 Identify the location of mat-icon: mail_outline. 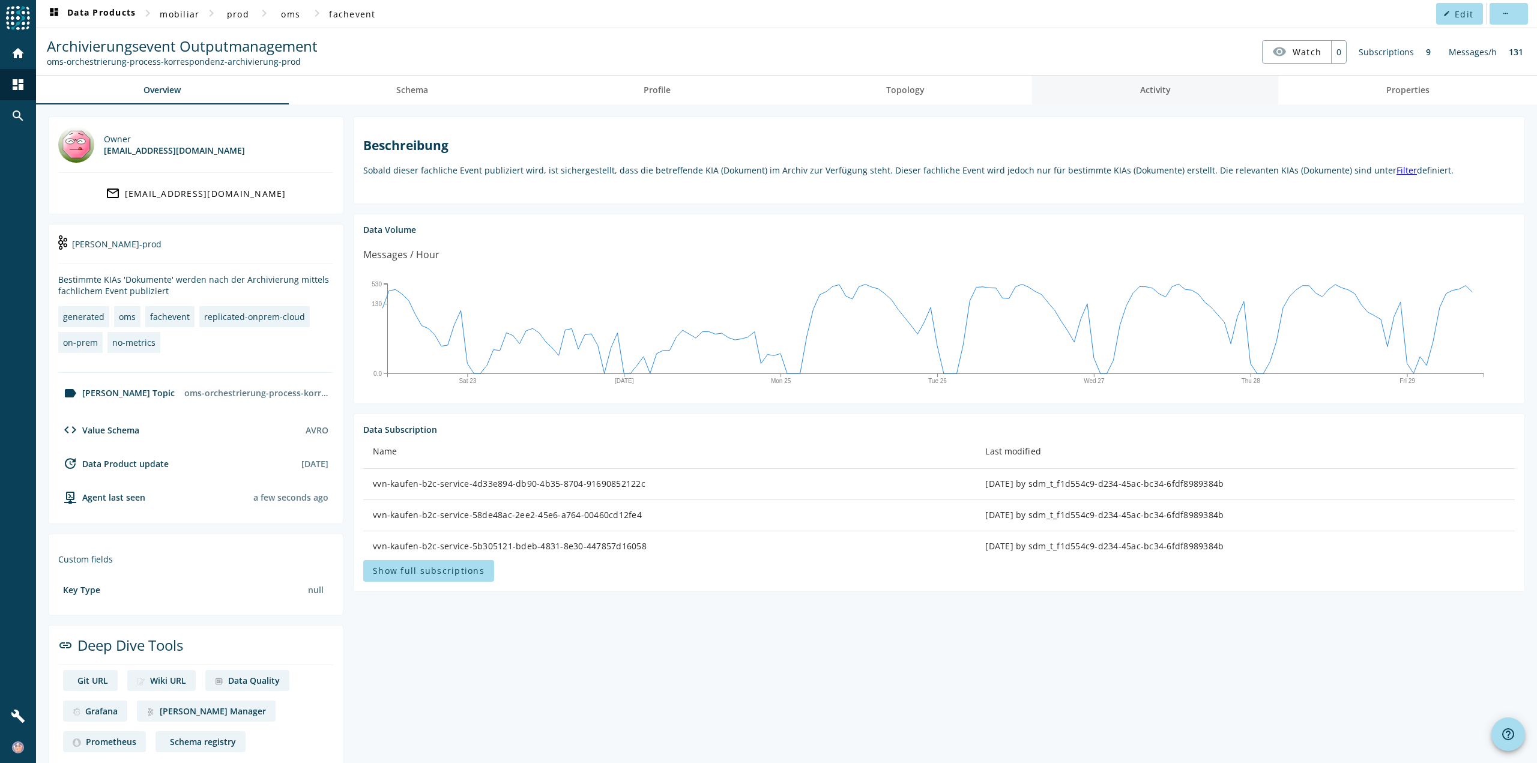
(113, 193).